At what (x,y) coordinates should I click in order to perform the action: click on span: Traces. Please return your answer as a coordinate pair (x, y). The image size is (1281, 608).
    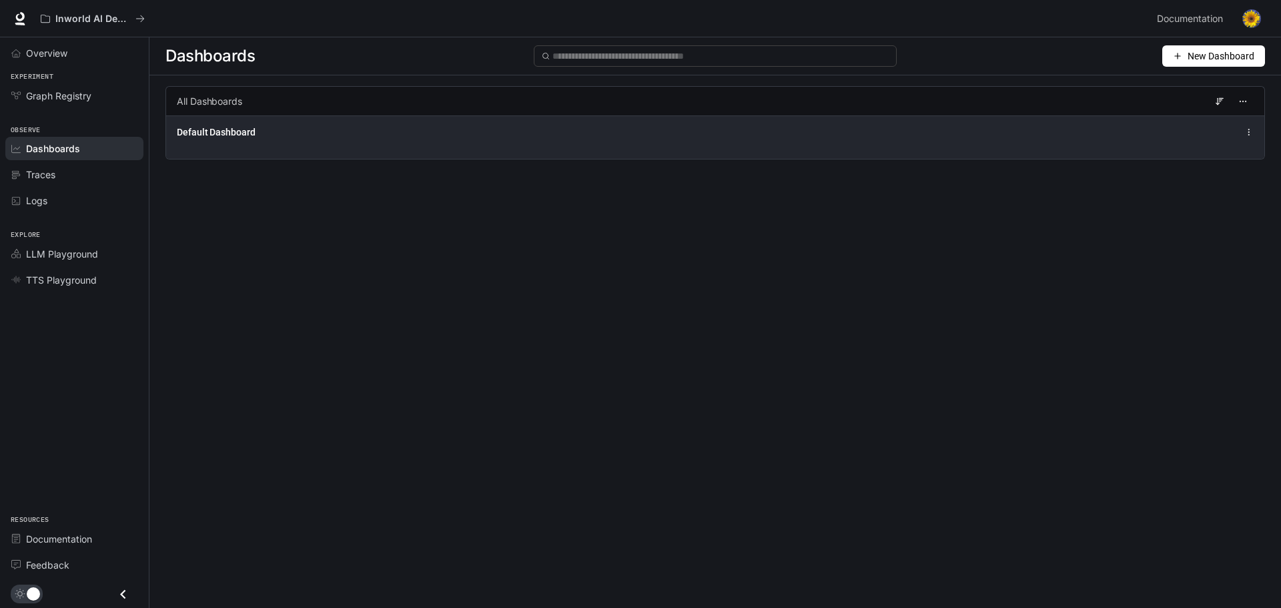
    Looking at the image, I should click on (41, 174).